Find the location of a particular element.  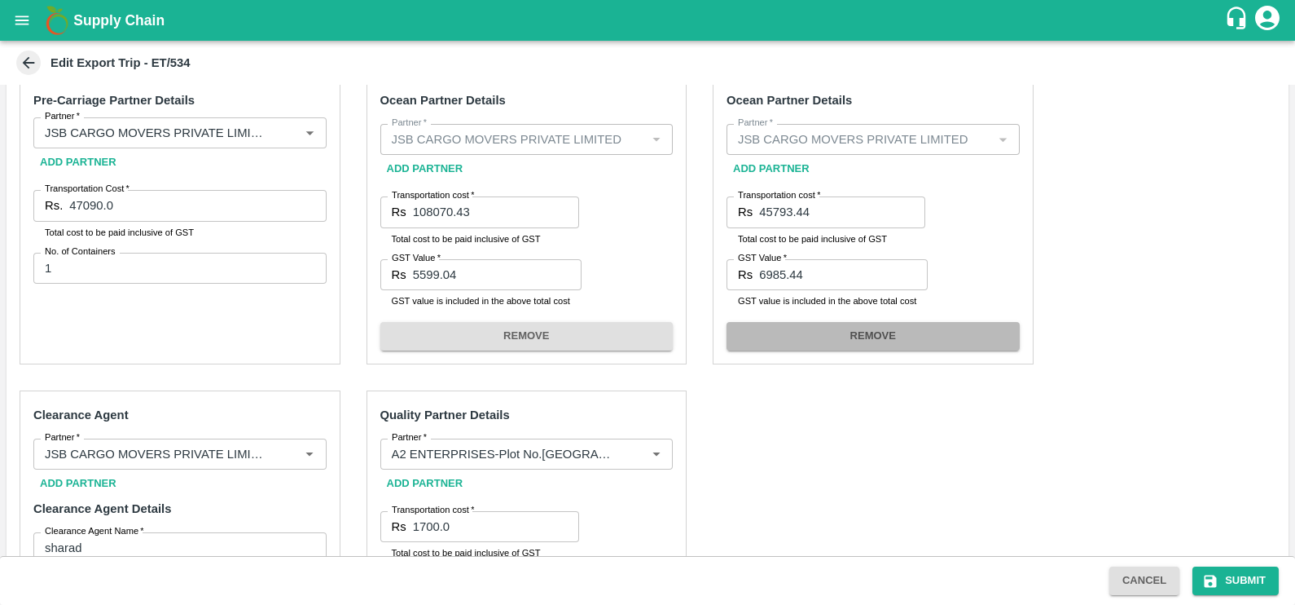

div: account of current user is located at coordinates (1268, 20).